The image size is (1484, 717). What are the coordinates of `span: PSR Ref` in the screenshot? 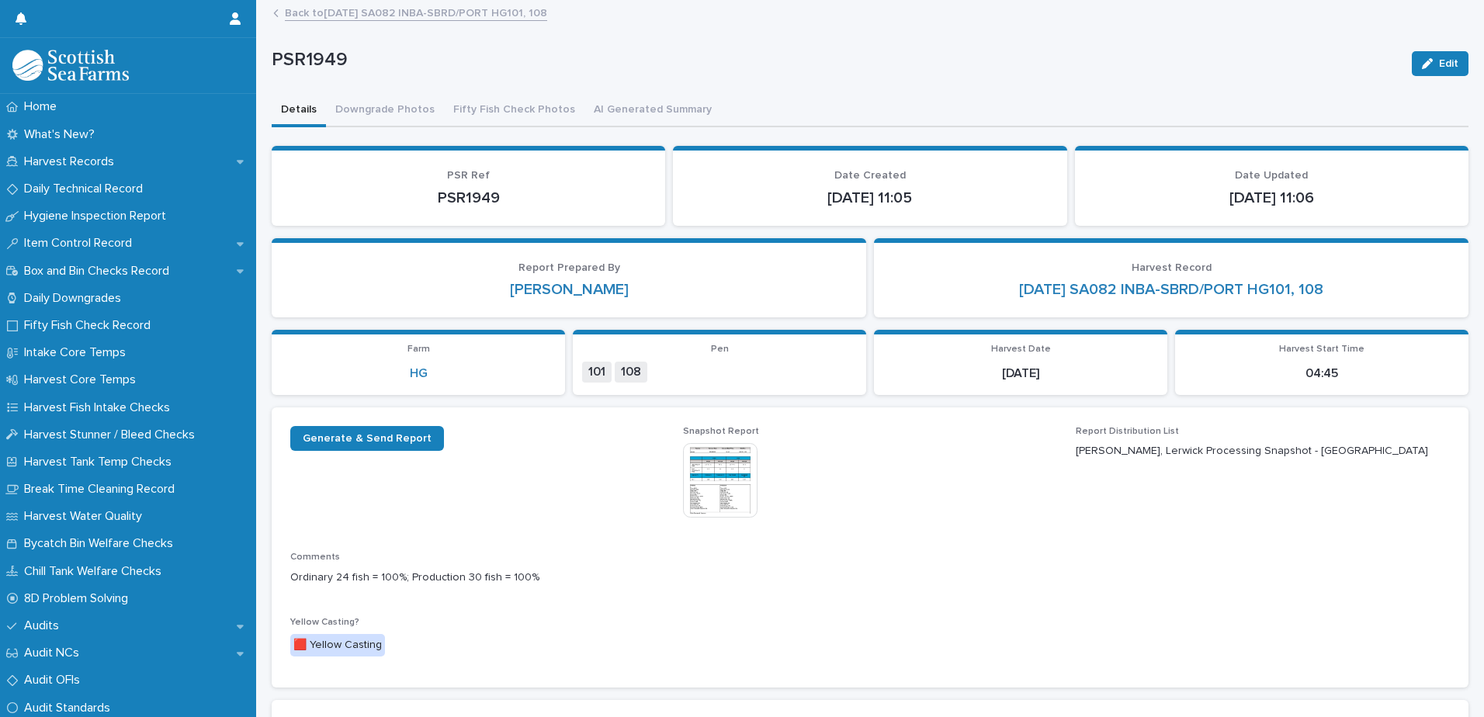 It's located at (468, 175).